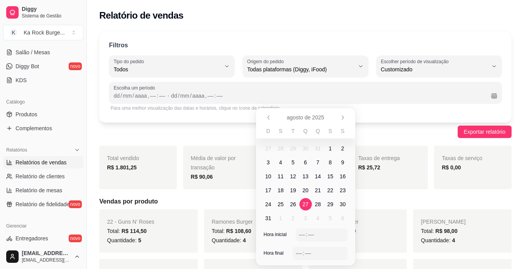 The height and width of the screenshot is (269, 524). What do you see at coordinates (162, 96) in the screenshot?
I see `div: minuto, Data inicial,` at bounding box center [162, 96].